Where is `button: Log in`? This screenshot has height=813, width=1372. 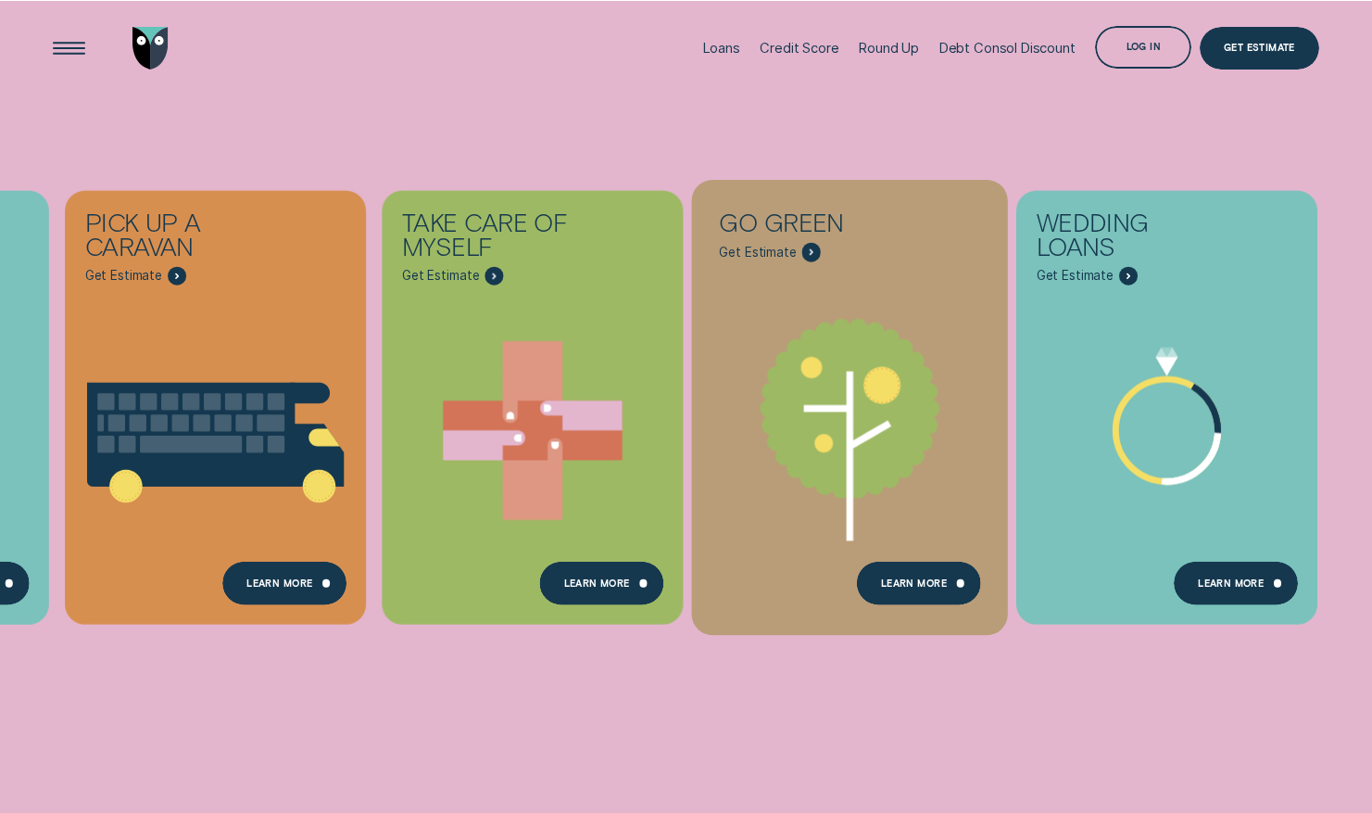 button: Log in is located at coordinates (1144, 47).